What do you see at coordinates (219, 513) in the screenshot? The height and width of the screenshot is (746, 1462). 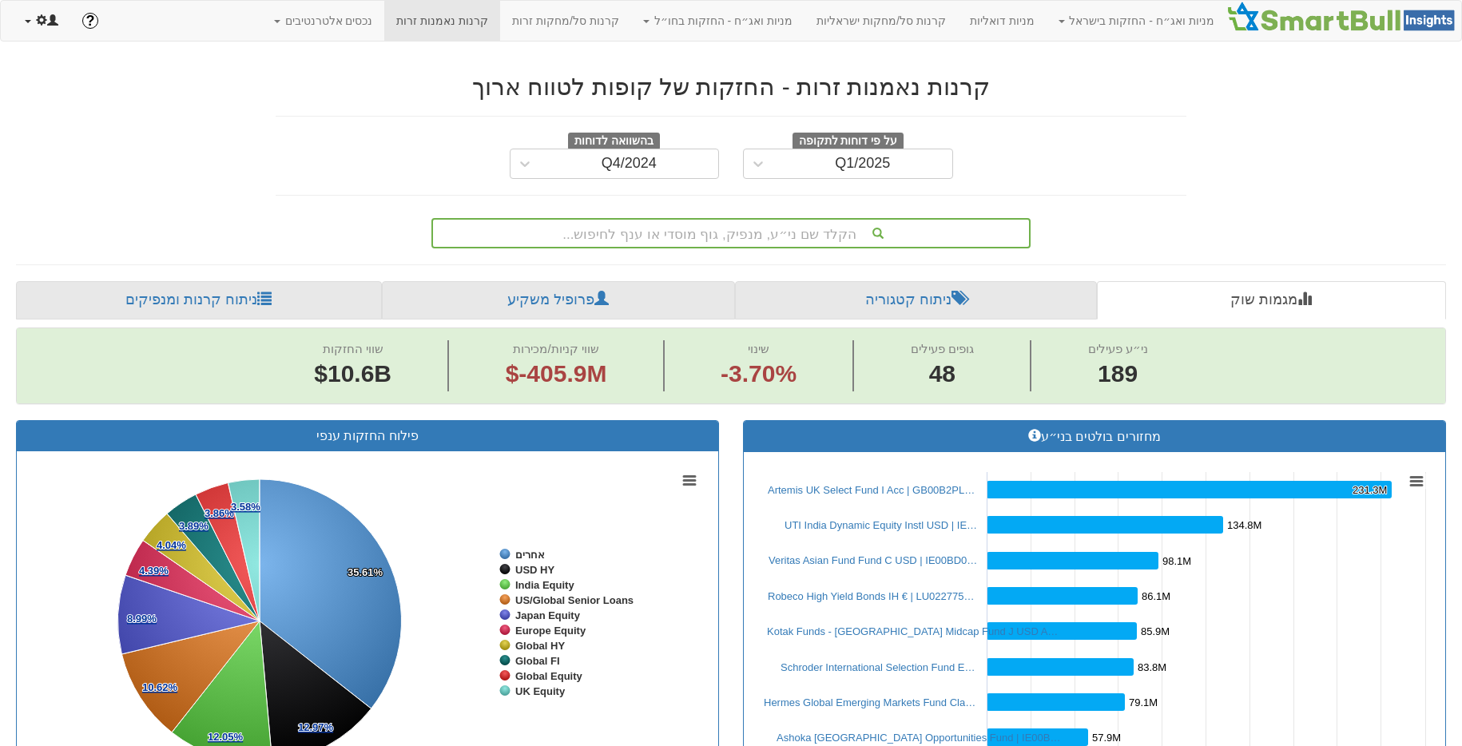 I see `tspan: 3.86%` at bounding box center [219, 513].